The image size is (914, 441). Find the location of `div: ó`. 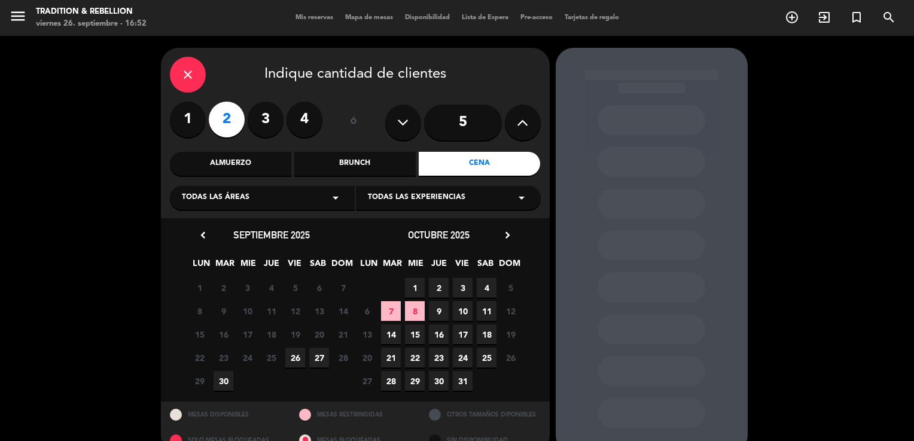

div: ó is located at coordinates (353, 123).